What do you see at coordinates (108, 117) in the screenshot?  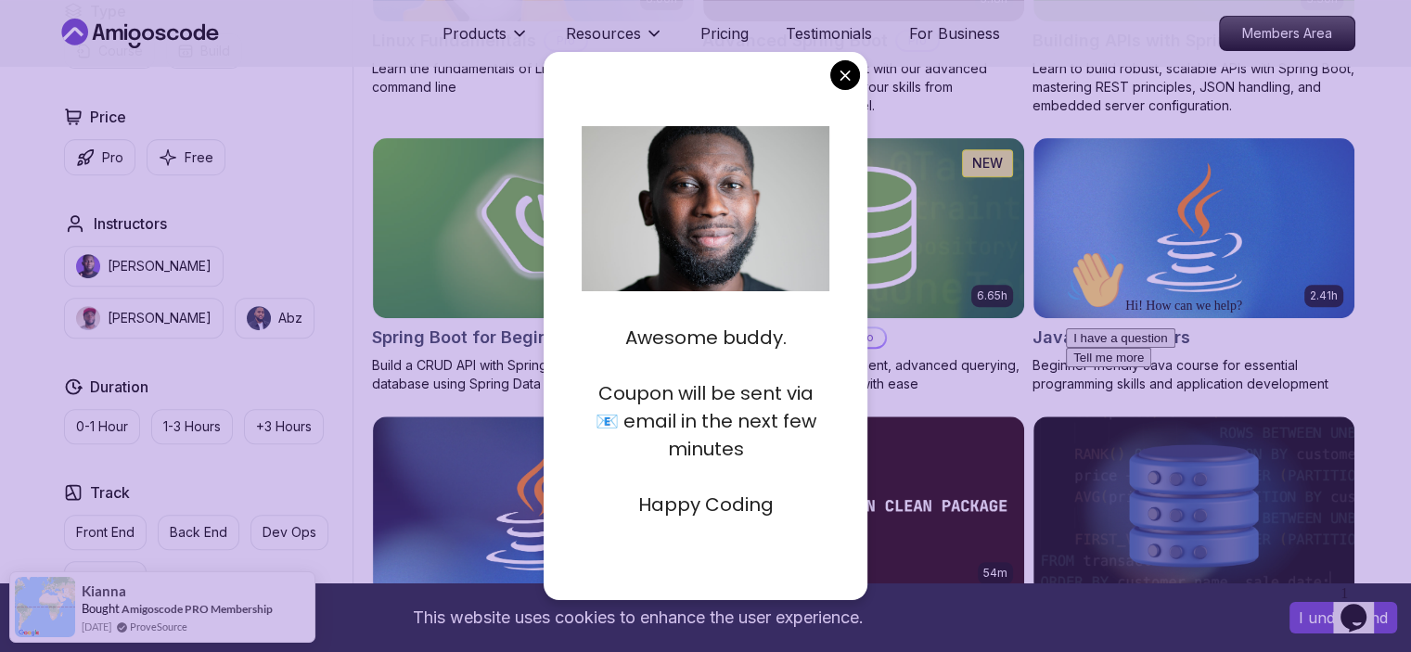 I see `h2: Price` at bounding box center [108, 117].